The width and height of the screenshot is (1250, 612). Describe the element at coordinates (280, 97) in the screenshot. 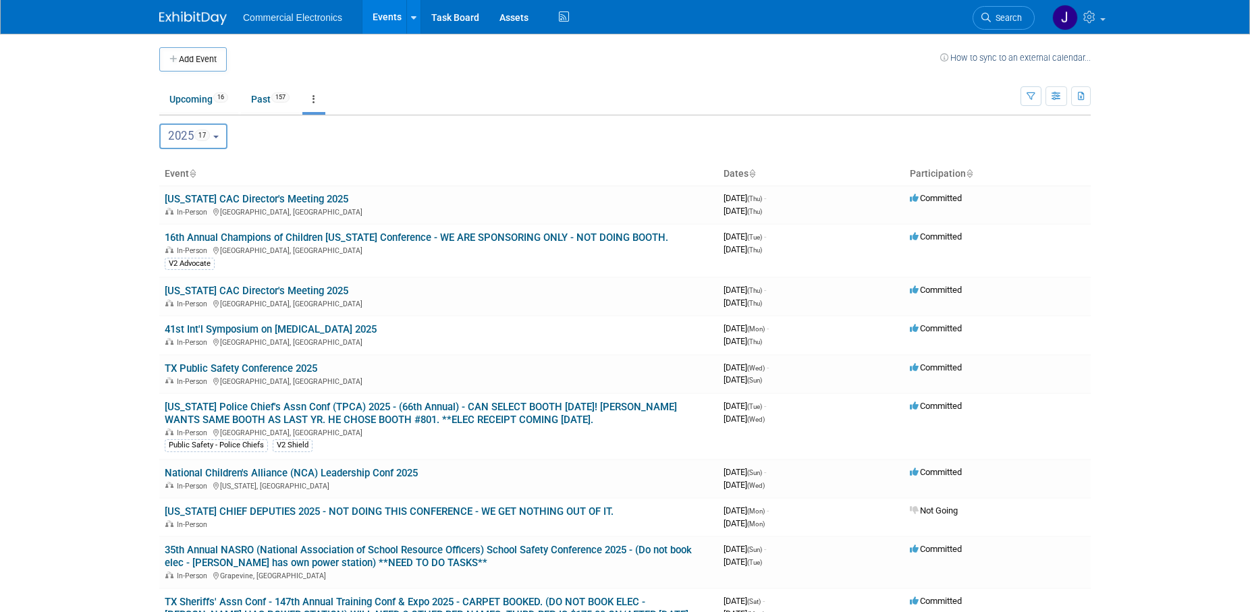

I see `span: 157` at that location.